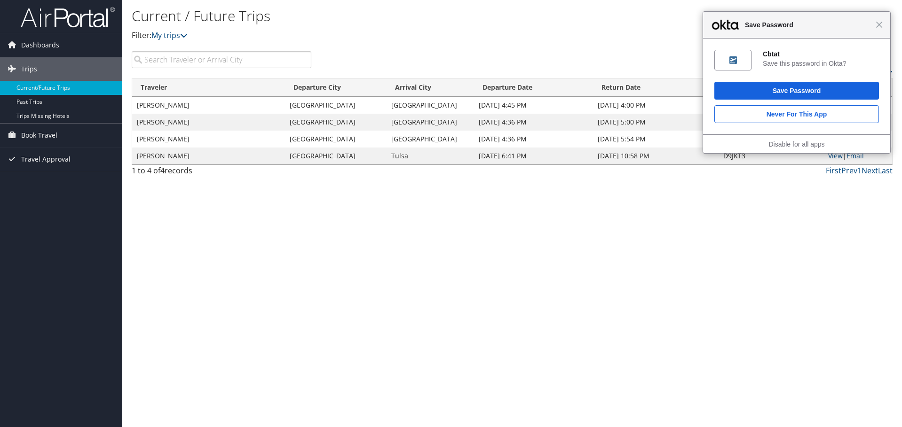  Describe the element at coordinates (533, 87) in the screenshot. I see `th: Departure Date: activate to sort column descending` at that location.